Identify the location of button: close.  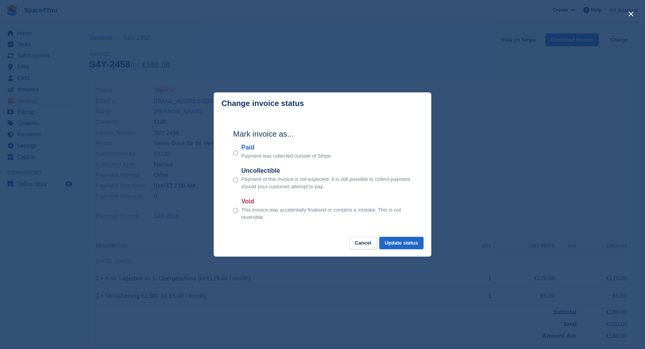
(631, 14).